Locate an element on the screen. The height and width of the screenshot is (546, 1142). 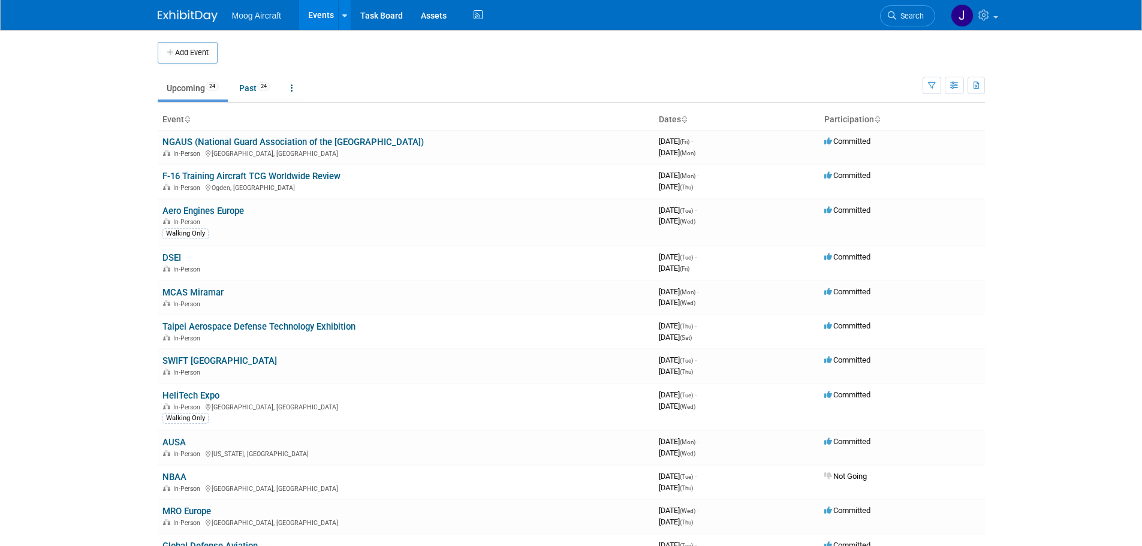
a: Search is located at coordinates (908, 16).